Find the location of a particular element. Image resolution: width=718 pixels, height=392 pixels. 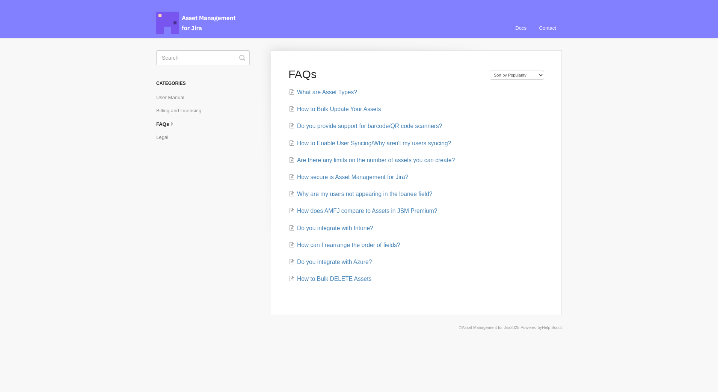

a: How to Enable User Syncing/Why aren't my users syncing? is located at coordinates (370, 143).